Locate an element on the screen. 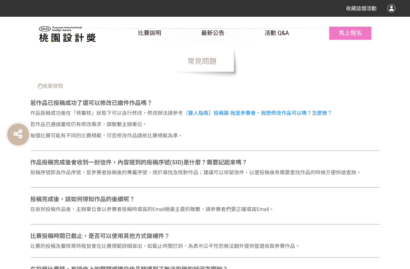  span: 比賽說明 is located at coordinates (150, 33).